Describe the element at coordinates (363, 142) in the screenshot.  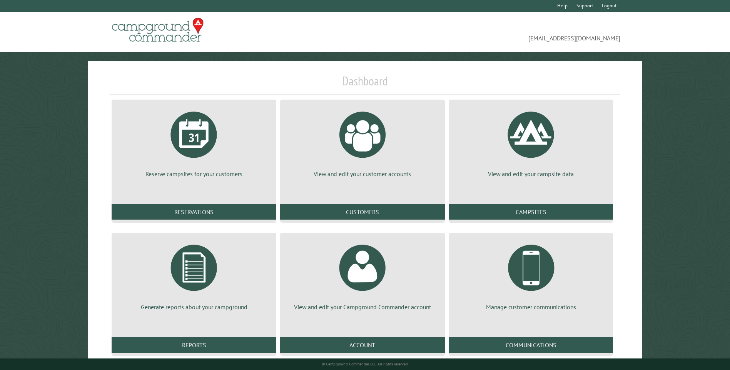
I see `a: View and edit your customer accounts` at that location.